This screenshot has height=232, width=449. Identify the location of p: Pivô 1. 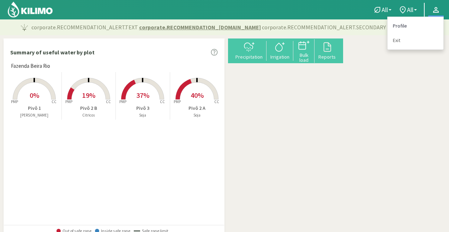
(34, 108).